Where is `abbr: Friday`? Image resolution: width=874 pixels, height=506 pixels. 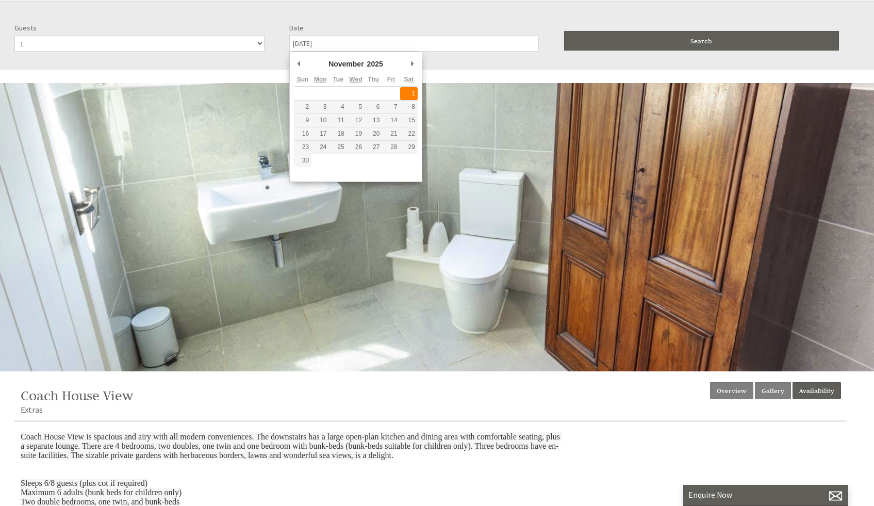 abbr: Friday is located at coordinates (391, 79).